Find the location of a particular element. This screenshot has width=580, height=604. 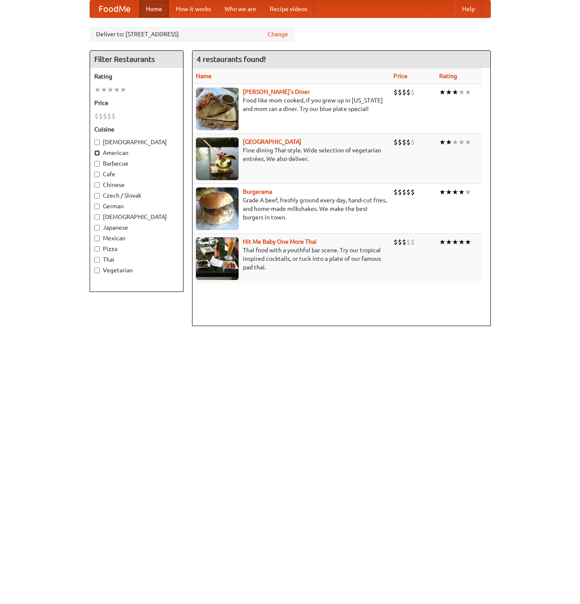

a: Help is located at coordinates (468, 9).